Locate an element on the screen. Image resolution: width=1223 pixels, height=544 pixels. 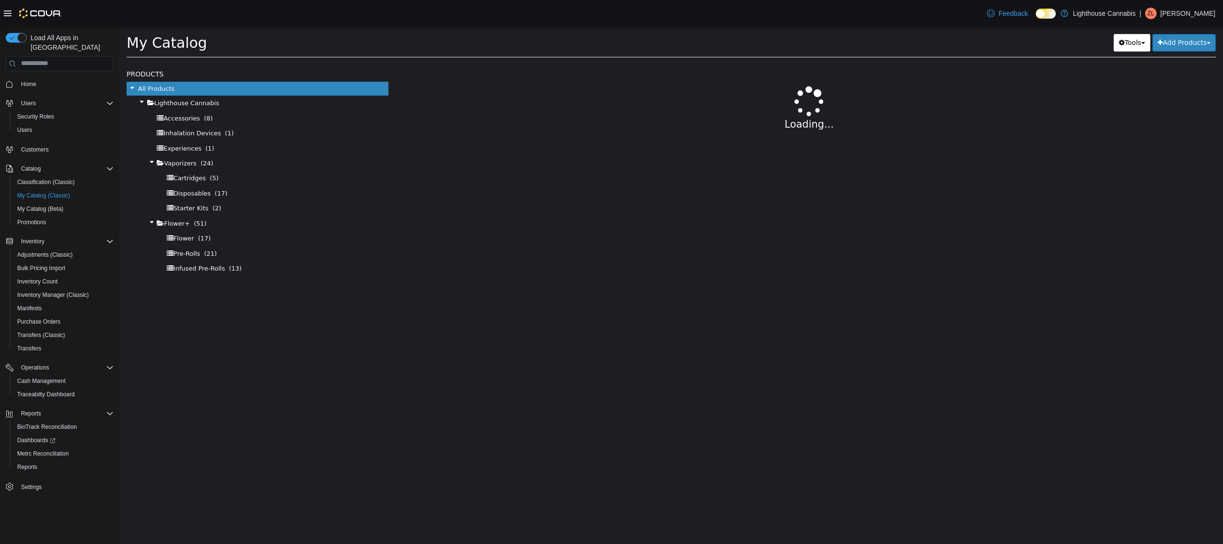
span: (13) is located at coordinates (116, 241).